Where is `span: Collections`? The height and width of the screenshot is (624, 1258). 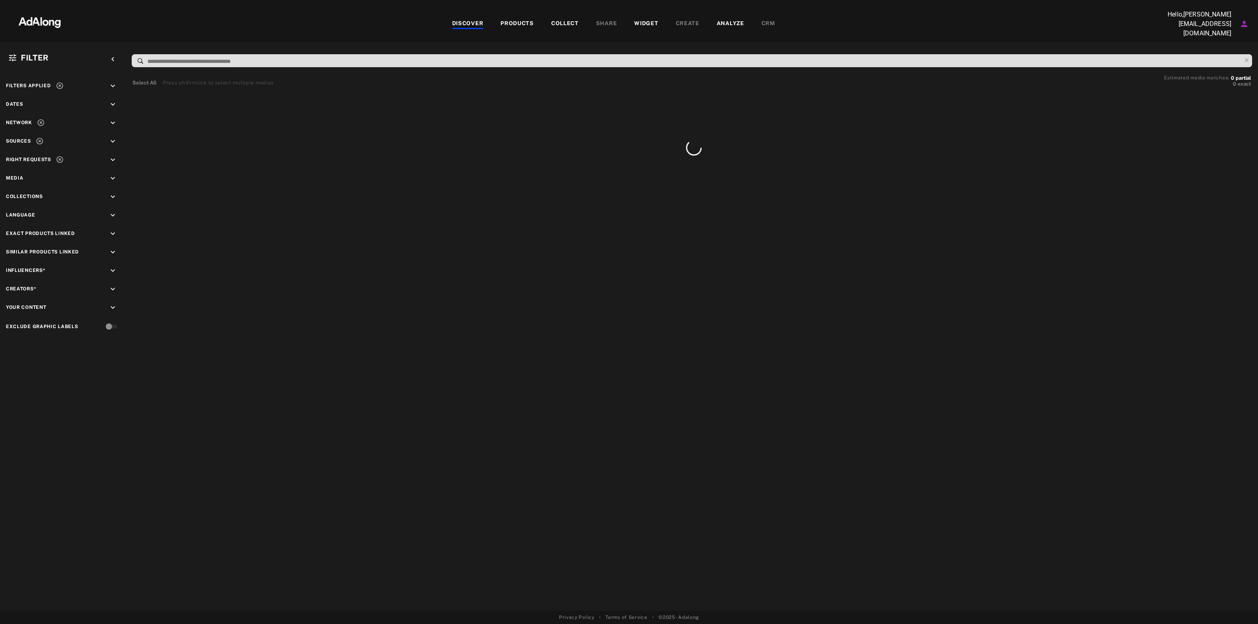 span: Collections is located at coordinates (24, 196).